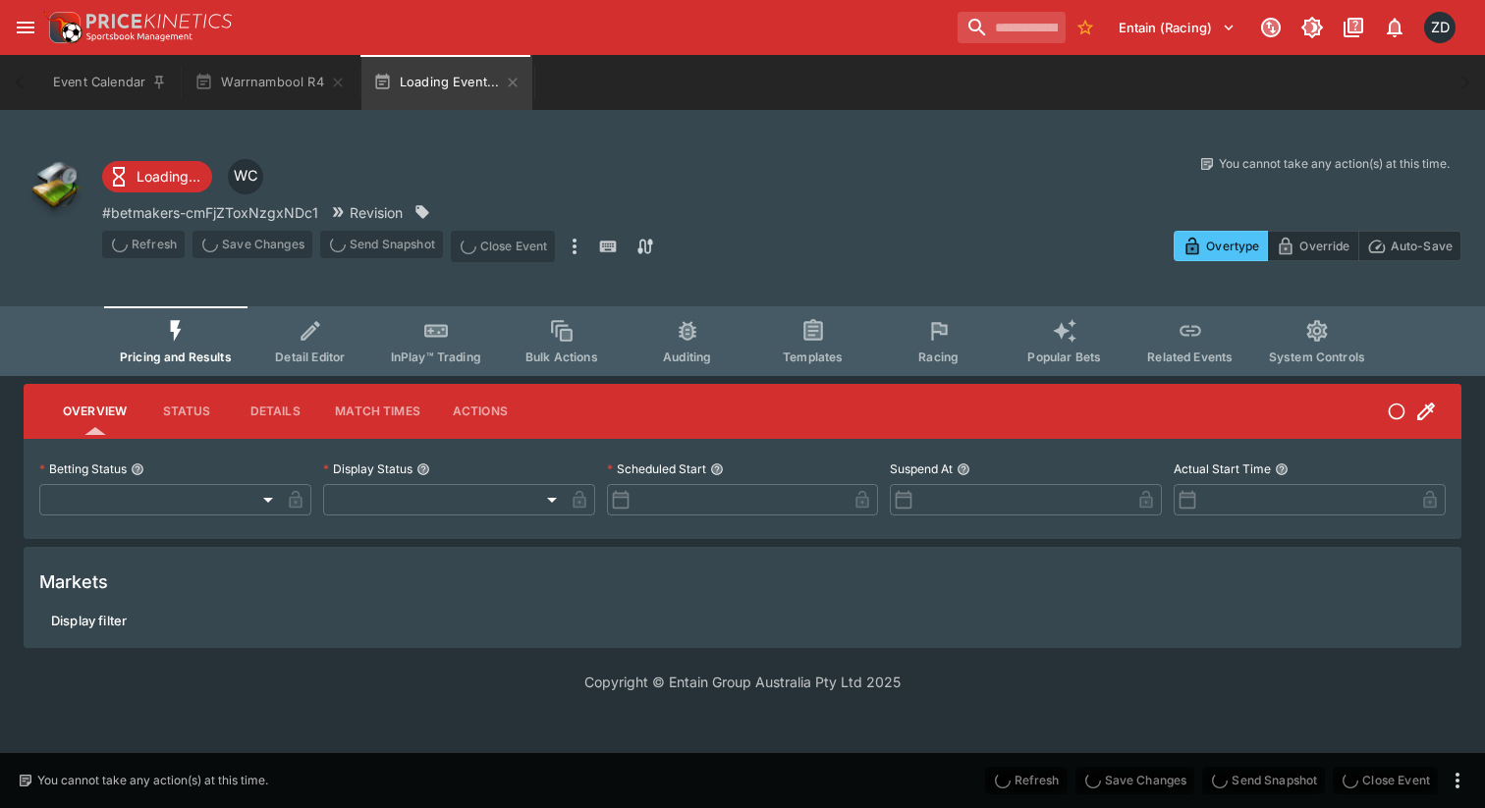 The image size is (1485, 808). Describe the element at coordinates (88, 621) in the screenshot. I see `button: Display filter` at that location.